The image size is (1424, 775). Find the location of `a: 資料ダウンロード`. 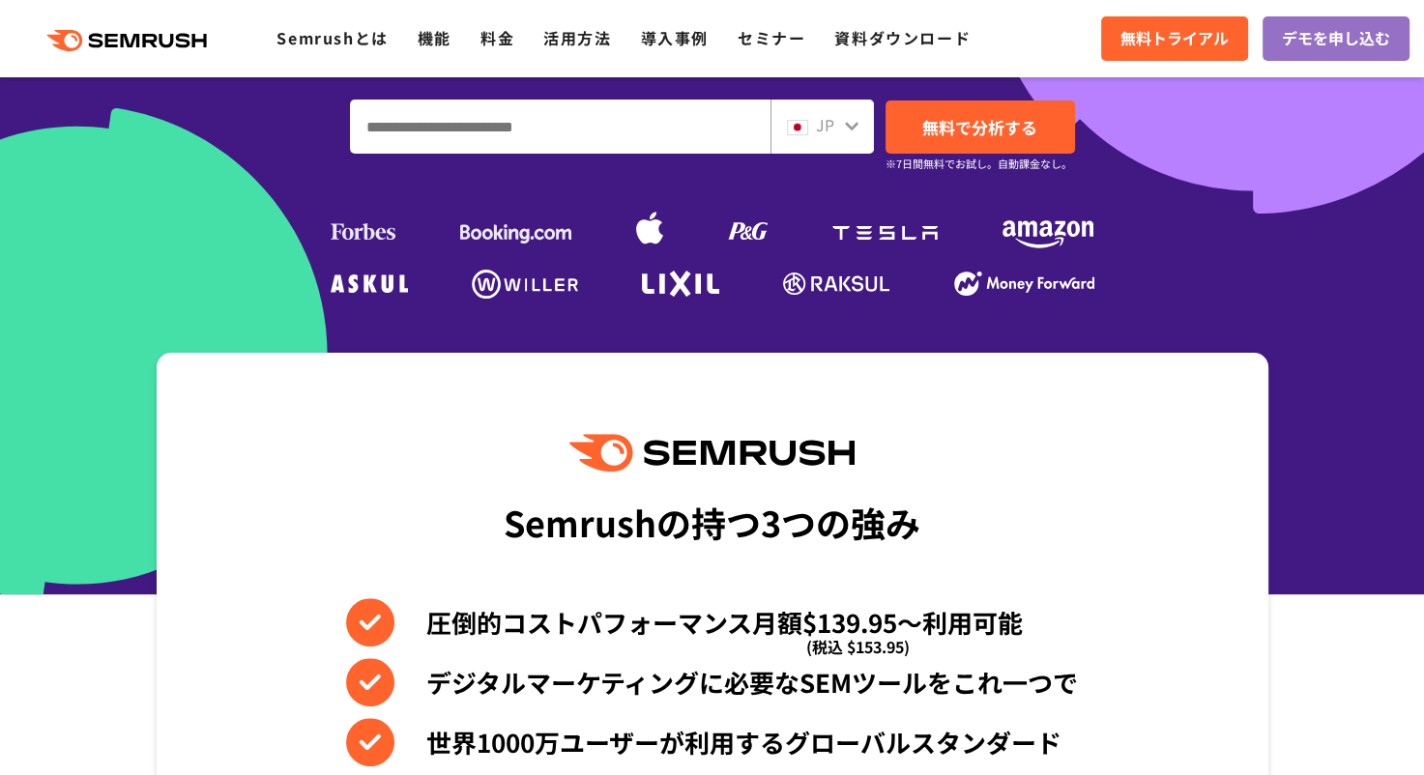

a: 資料ダウンロード is located at coordinates (902, 38).